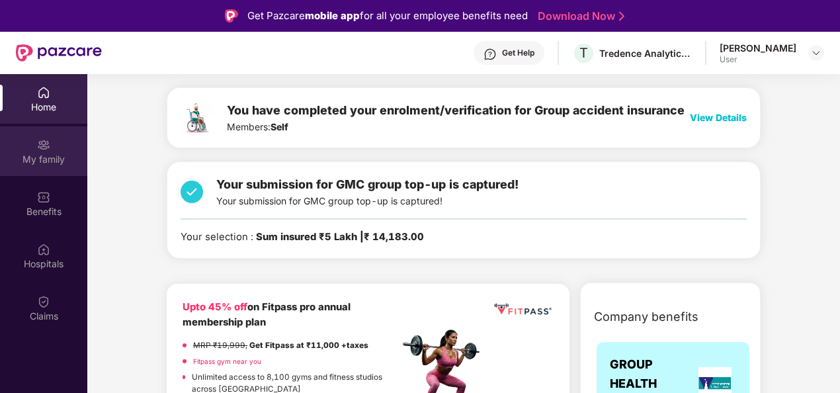 The width and height of the screenshot is (840, 393). I want to click on span: View Details, so click(718, 117).